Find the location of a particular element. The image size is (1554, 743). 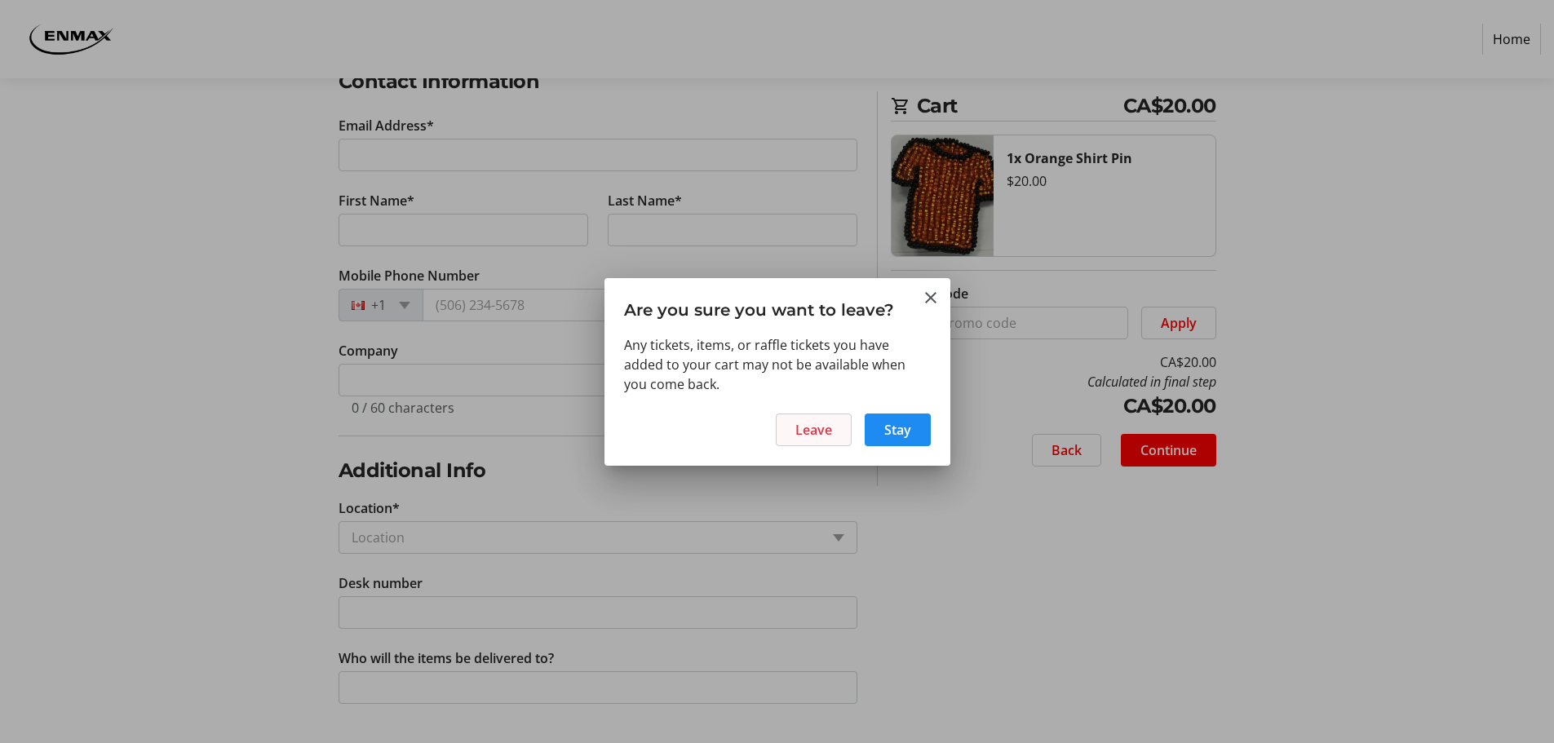

span: Stay is located at coordinates (897, 430).